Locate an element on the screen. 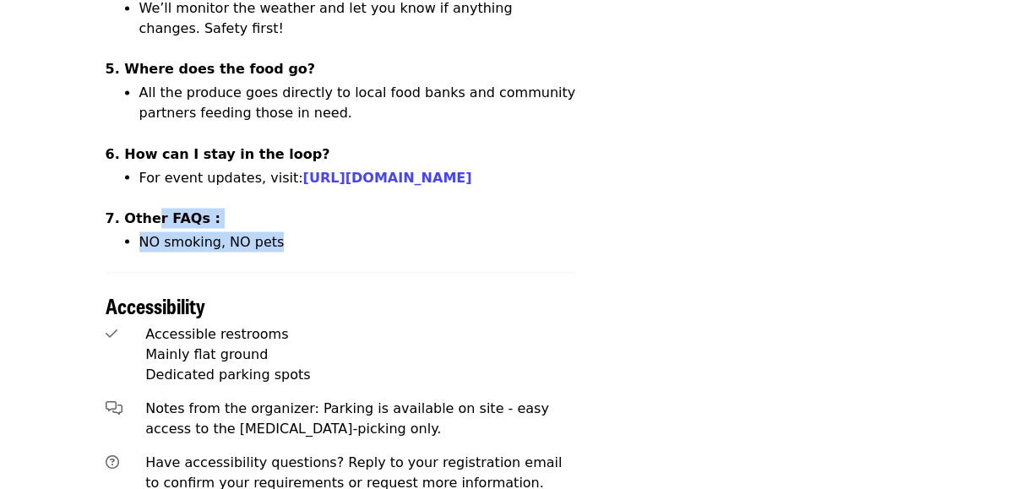  h4: 6. How can I stay in the loop? is located at coordinates (340, 154).